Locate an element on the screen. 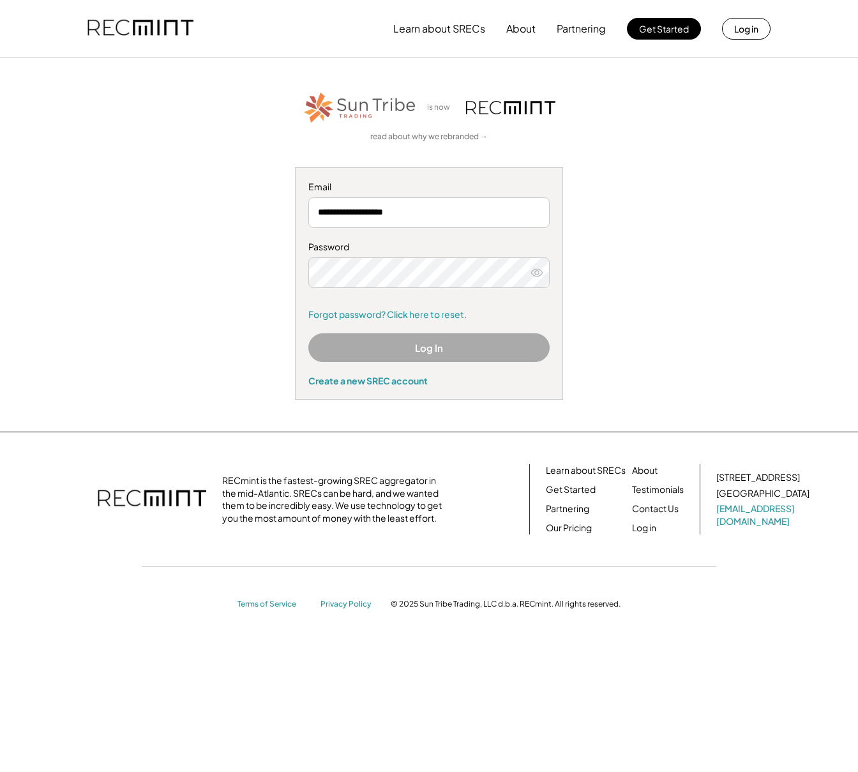 Image resolution: width=858 pixels, height=772 pixels. button: About is located at coordinates (521, 29).